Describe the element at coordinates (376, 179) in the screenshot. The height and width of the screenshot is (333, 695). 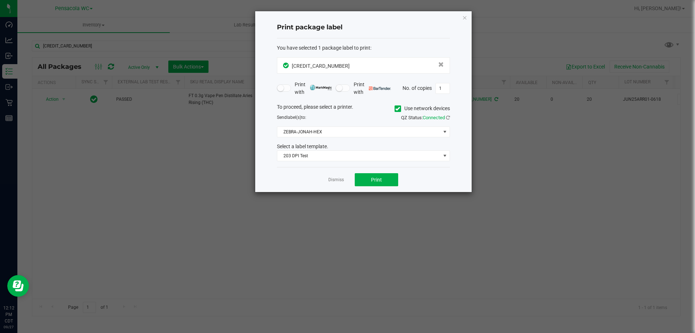
I see `span: Print` at that location.